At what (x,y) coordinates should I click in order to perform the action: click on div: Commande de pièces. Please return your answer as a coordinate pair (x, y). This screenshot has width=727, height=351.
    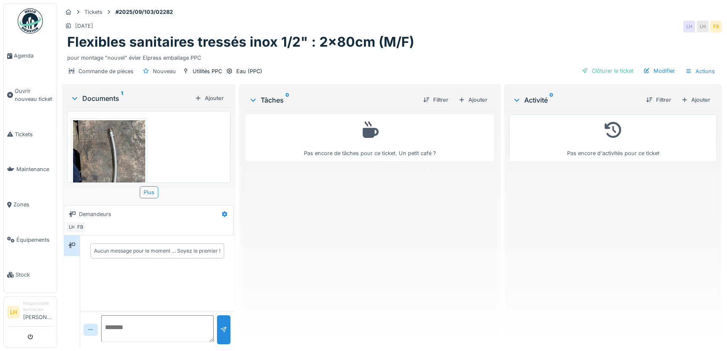
    Looking at the image, I should click on (106, 71).